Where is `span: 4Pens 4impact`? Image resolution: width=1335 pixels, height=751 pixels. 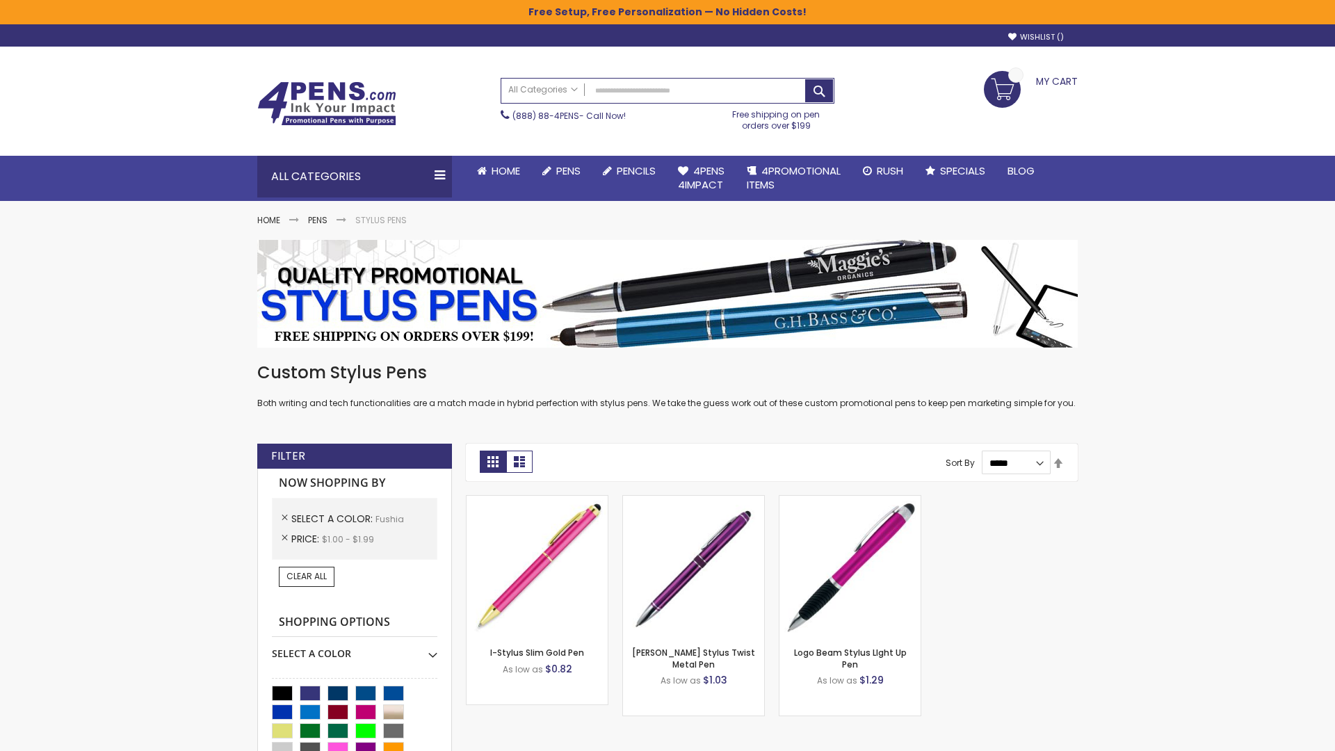 span: 4Pens 4impact is located at coordinates (701, 177).